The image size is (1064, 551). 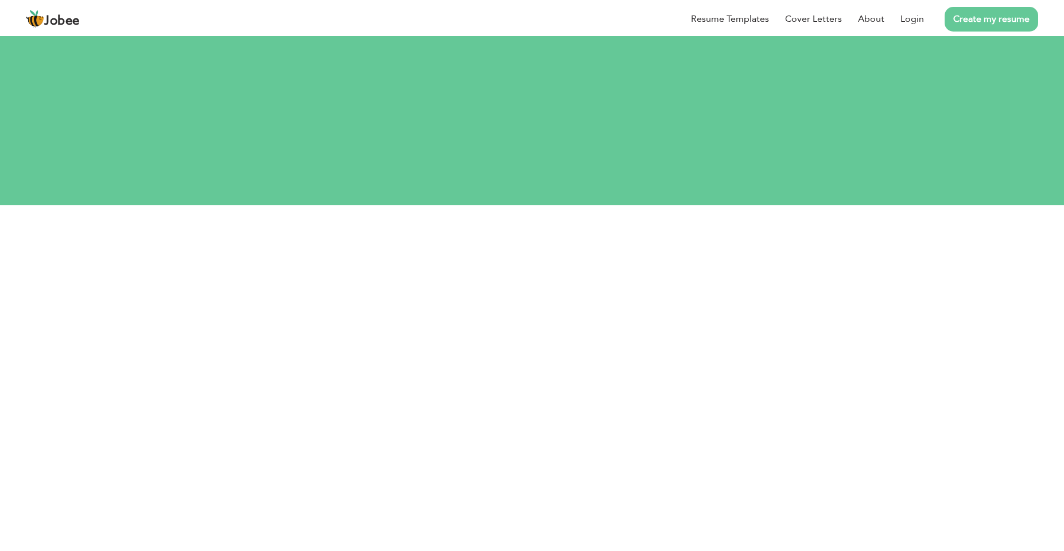 What do you see at coordinates (62, 21) in the screenshot?
I see `span: Jobee` at bounding box center [62, 21].